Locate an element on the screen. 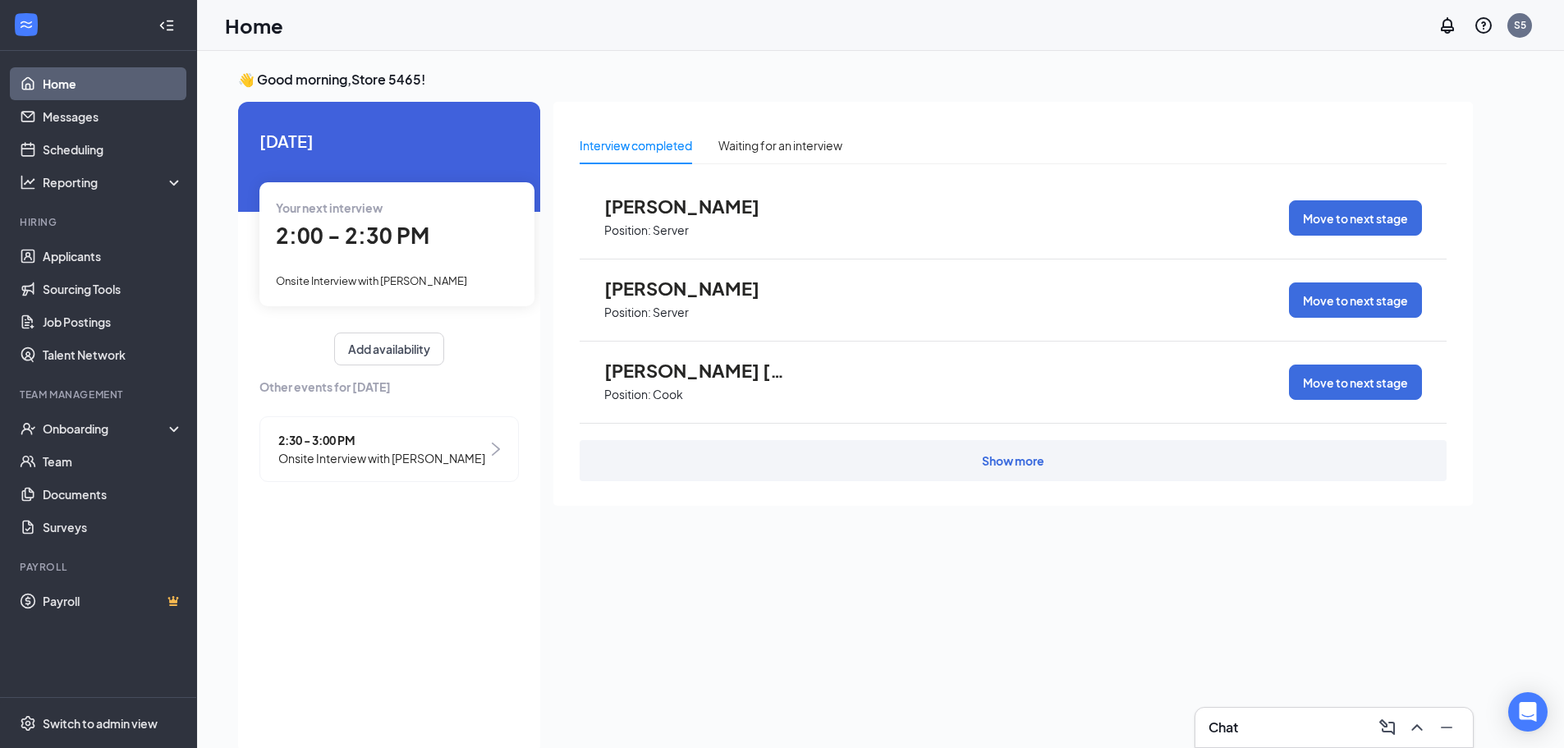 This screenshot has width=1564, height=748. svg: WorkstreamLogo is located at coordinates (26, 25).